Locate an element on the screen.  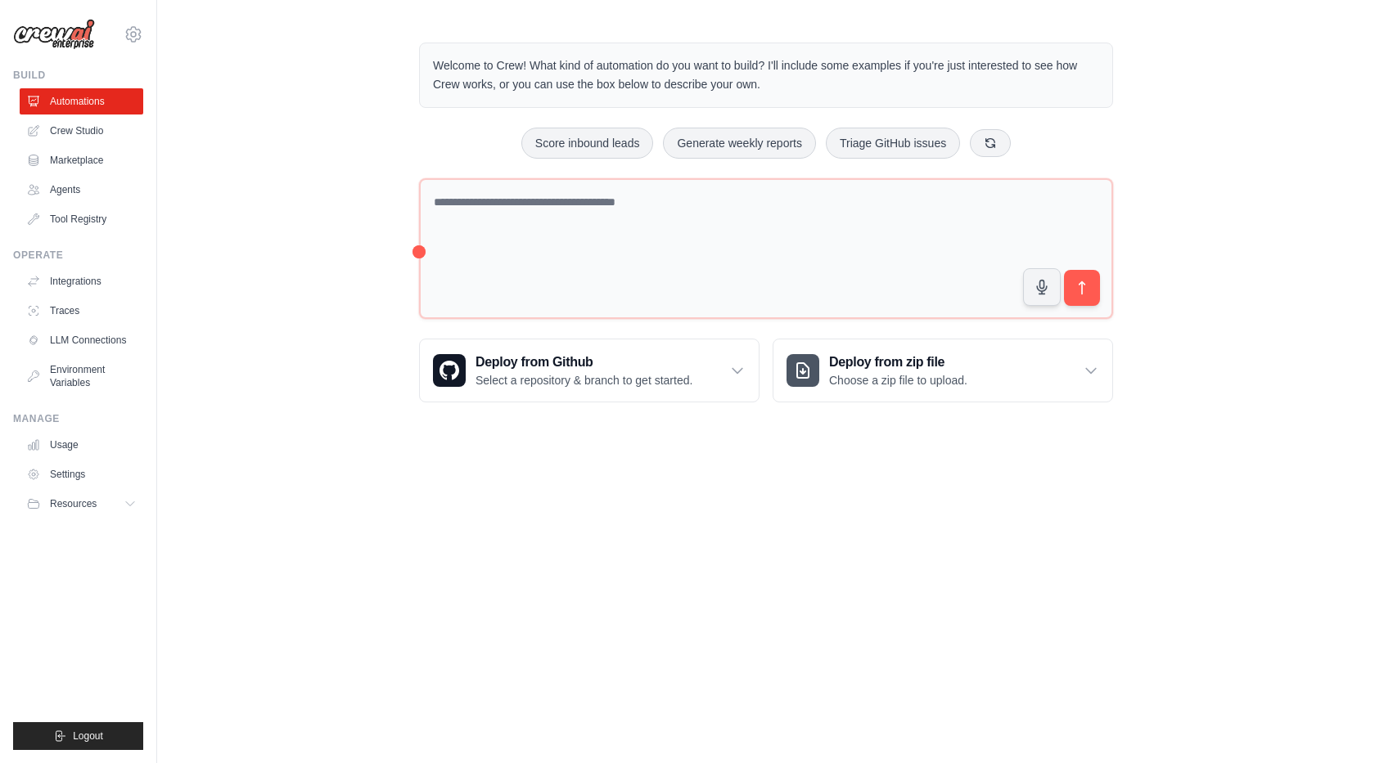
div: Operate is located at coordinates (78, 255).